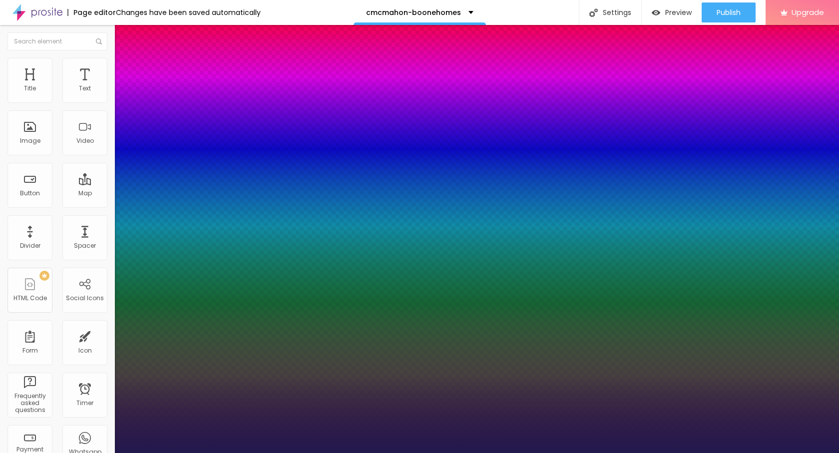 The image size is (839, 453). What do you see at coordinates (85, 246) in the screenshot?
I see `div: Spacer` at bounding box center [85, 246].